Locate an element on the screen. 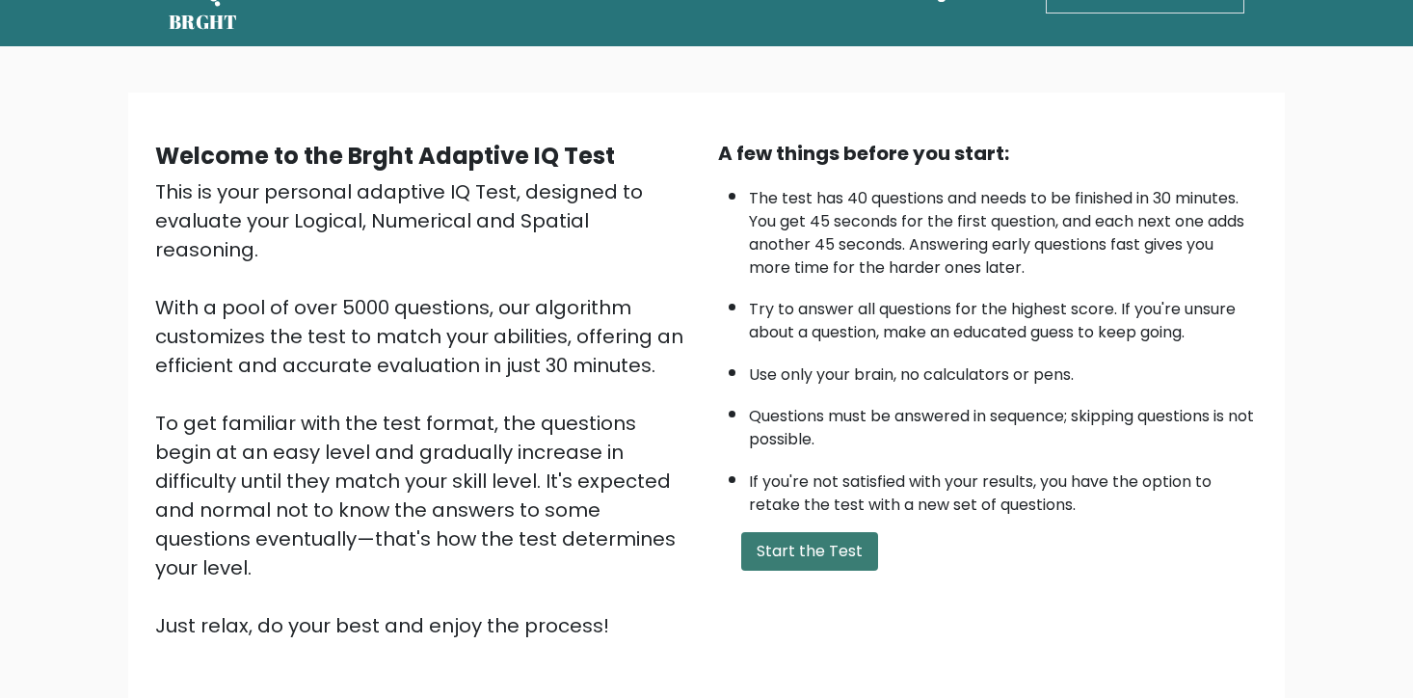 Image resolution: width=1413 pixels, height=698 pixels. b: Welcome to the Brght Adaptive IQ Test is located at coordinates (385, 155).